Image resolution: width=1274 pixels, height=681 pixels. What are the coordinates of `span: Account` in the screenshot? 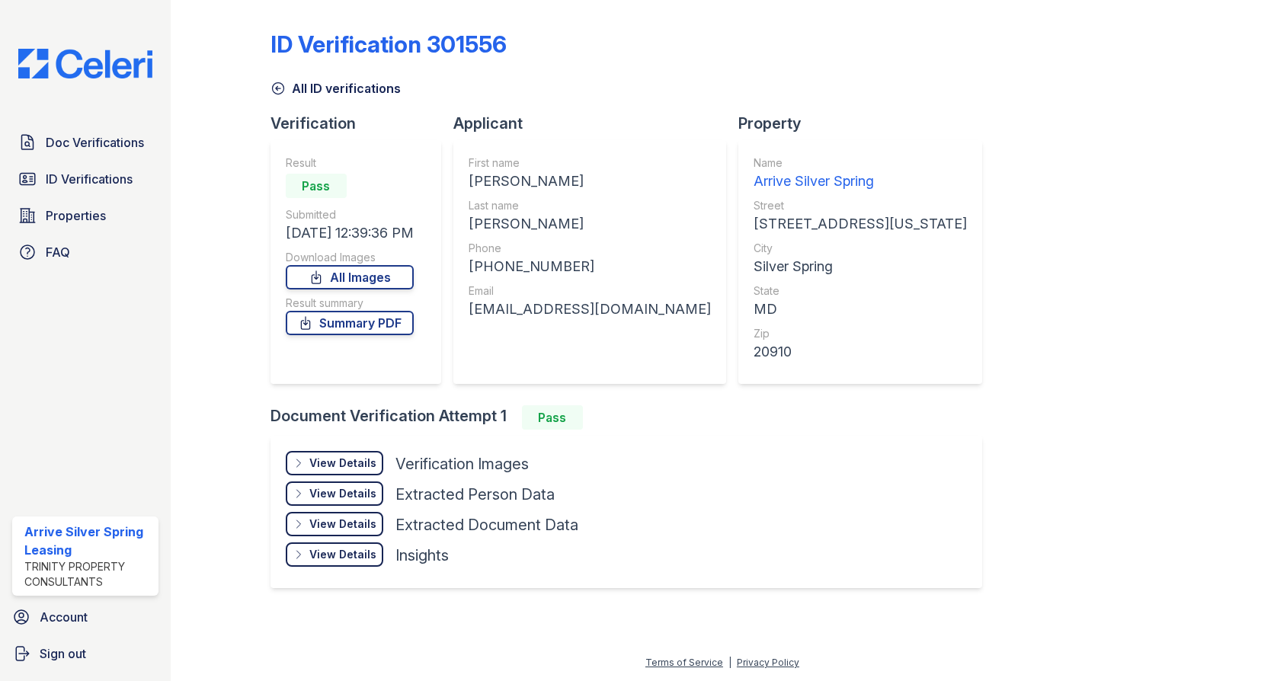 It's located at (63, 617).